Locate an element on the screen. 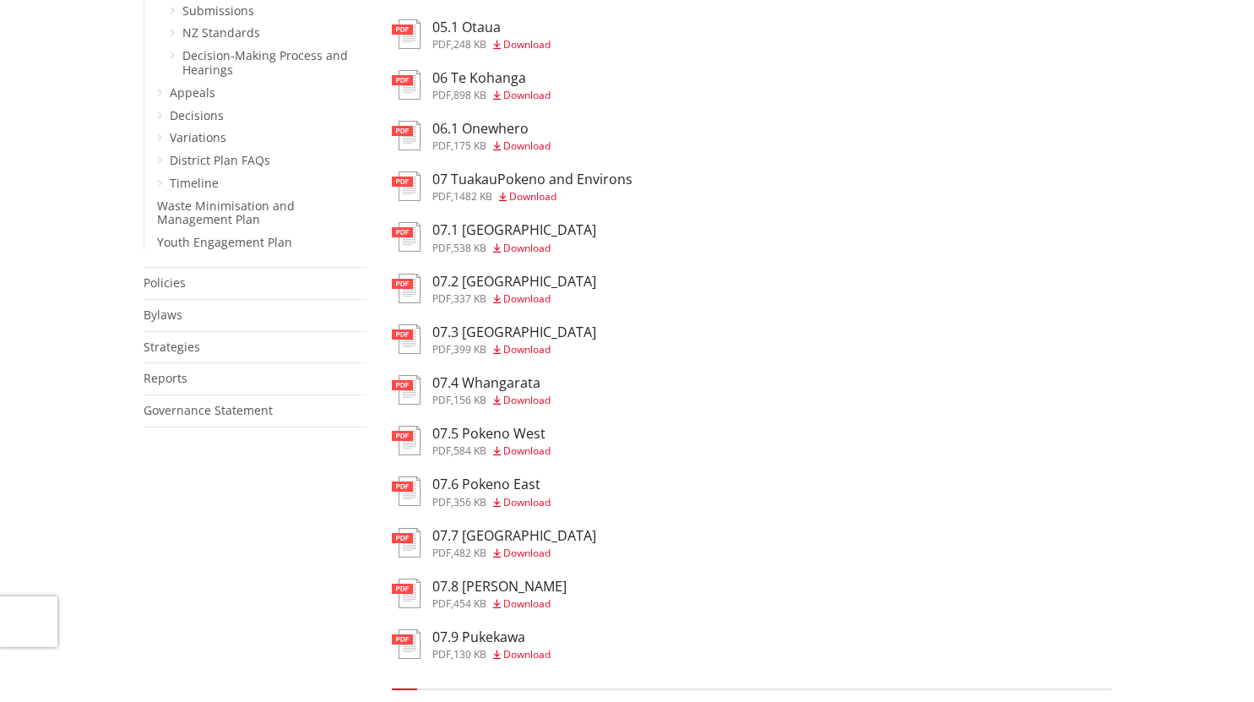 This screenshot has width=1254, height=702. a: Reports is located at coordinates (165, 377).